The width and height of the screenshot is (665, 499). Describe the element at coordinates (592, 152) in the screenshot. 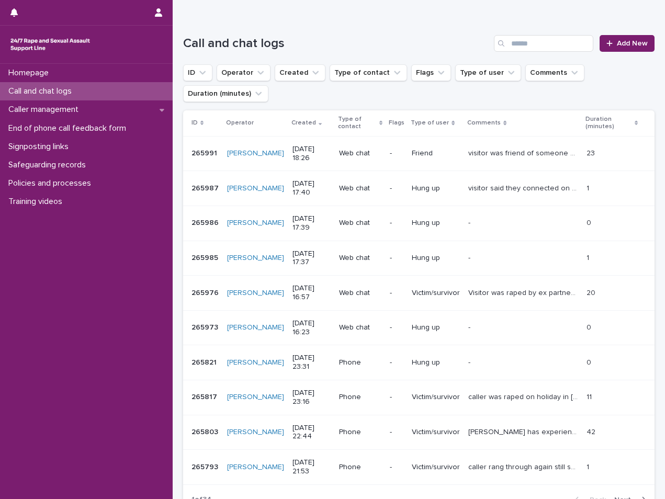

I see `p: 23` at that location.